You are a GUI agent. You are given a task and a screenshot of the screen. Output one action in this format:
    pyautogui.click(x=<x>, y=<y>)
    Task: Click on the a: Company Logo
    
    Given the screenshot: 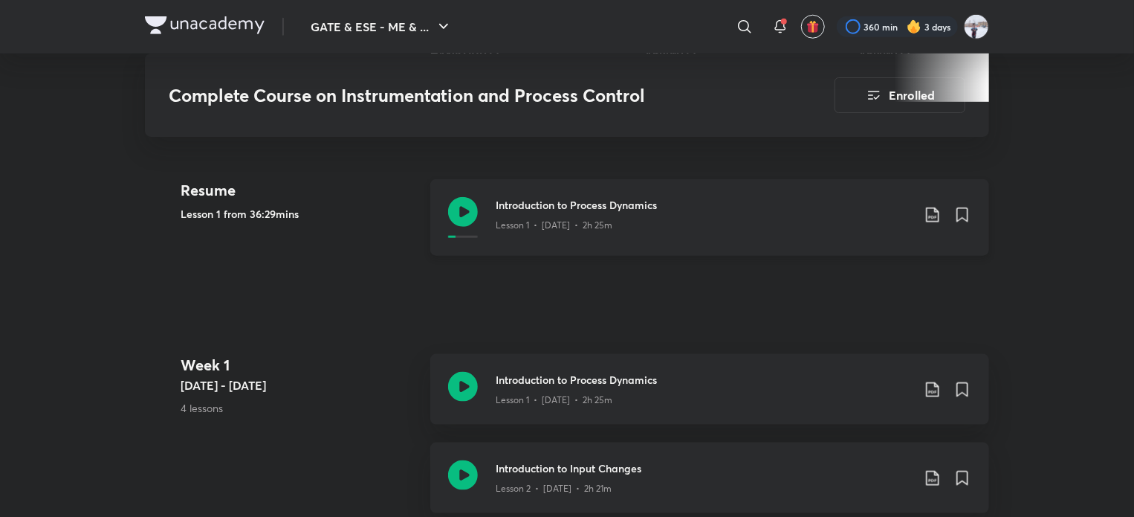 What is the action you would take?
    pyautogui.click(x=204, y=27)
    